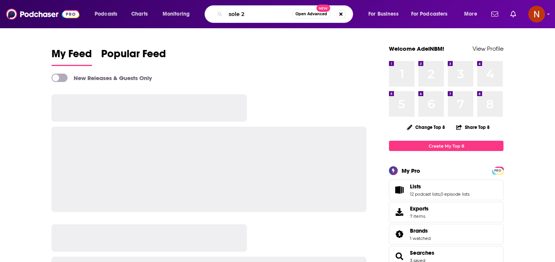 The height and width of the screenshot is (262, 555). Describe the element at coordinates (323, 8) in the screenshot. I see `span: New` at that location.